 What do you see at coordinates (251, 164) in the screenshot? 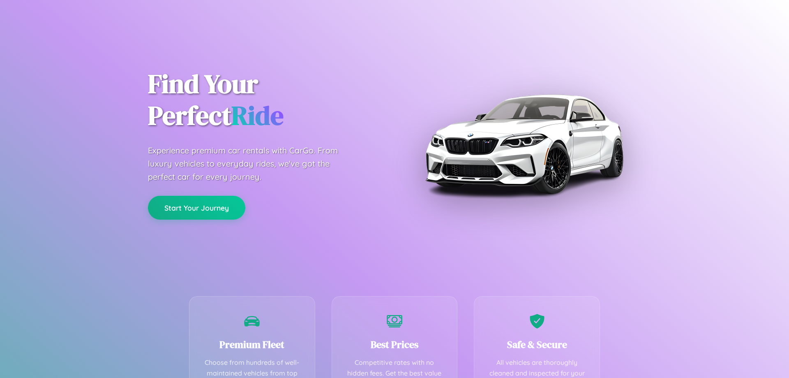
I see `p: Experience premium car rentals with CarGo. From luxury vehicles to everyday rides, we've got the ...` at bounding box center [251, 164].